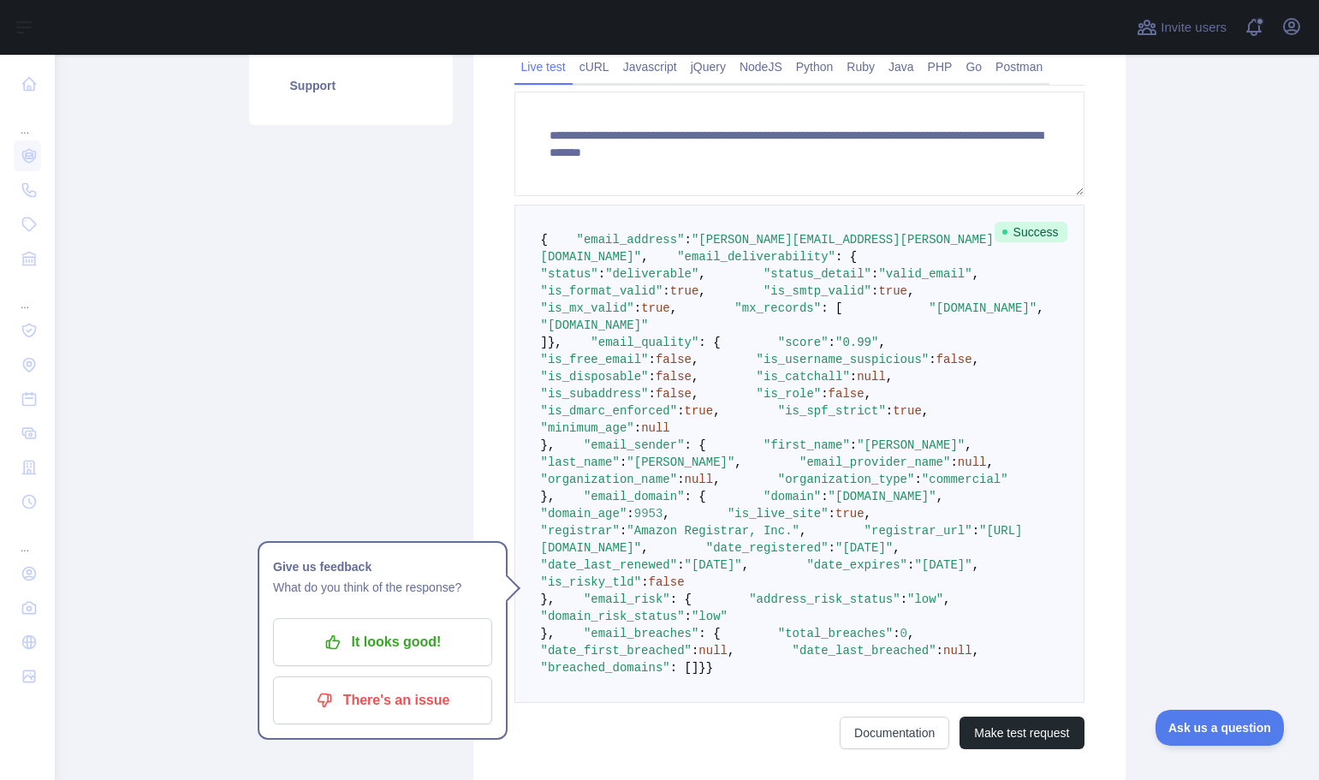 The height and width of the screenshot is (780, 1319). Describe the element at coordinates (605, 668) in the screenshot. I see `span: "breached_domains"` at that location.